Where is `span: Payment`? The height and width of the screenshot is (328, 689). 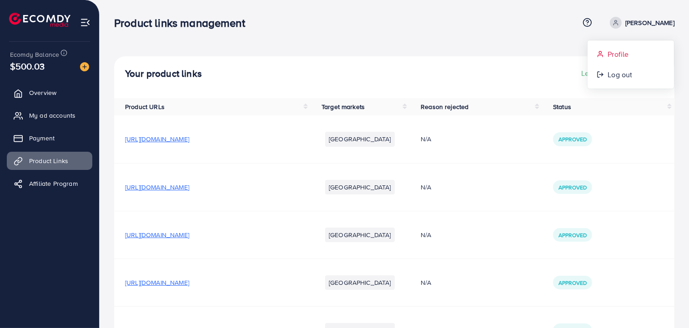
span: Payment is located at coordinates (42, 138).